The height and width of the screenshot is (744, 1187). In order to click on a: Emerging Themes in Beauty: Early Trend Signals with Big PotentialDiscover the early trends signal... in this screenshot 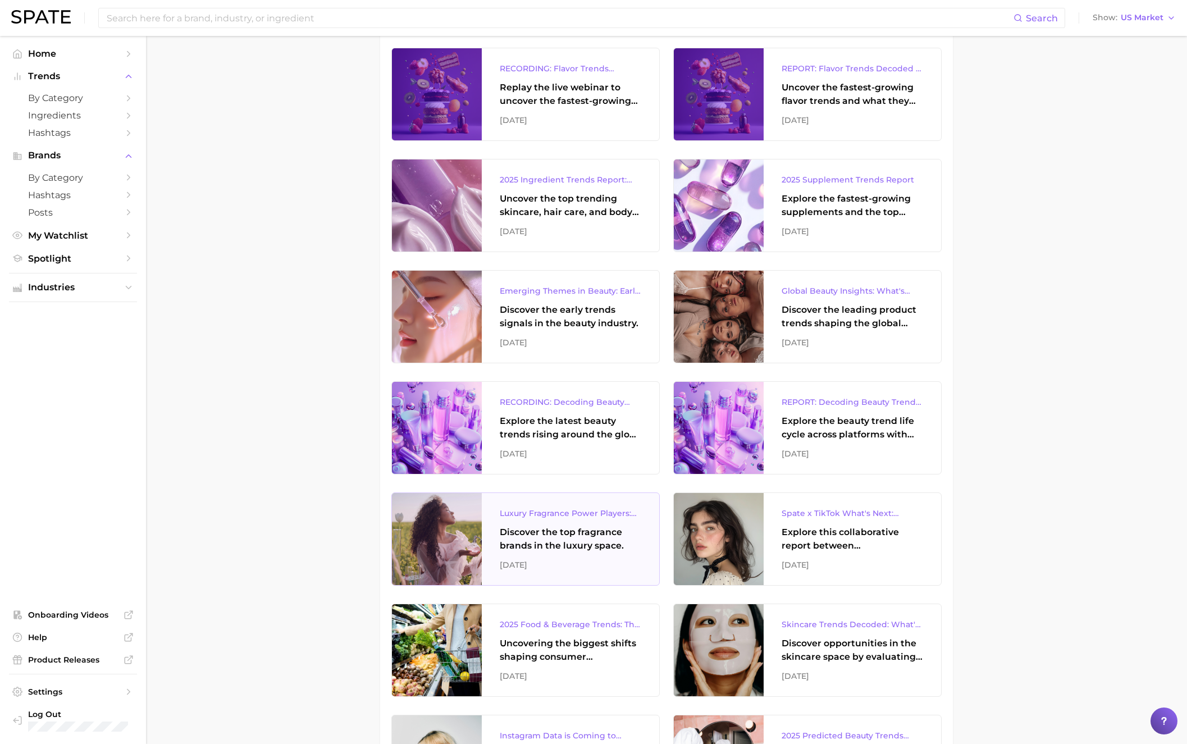, I will do `click(526, 317)`.